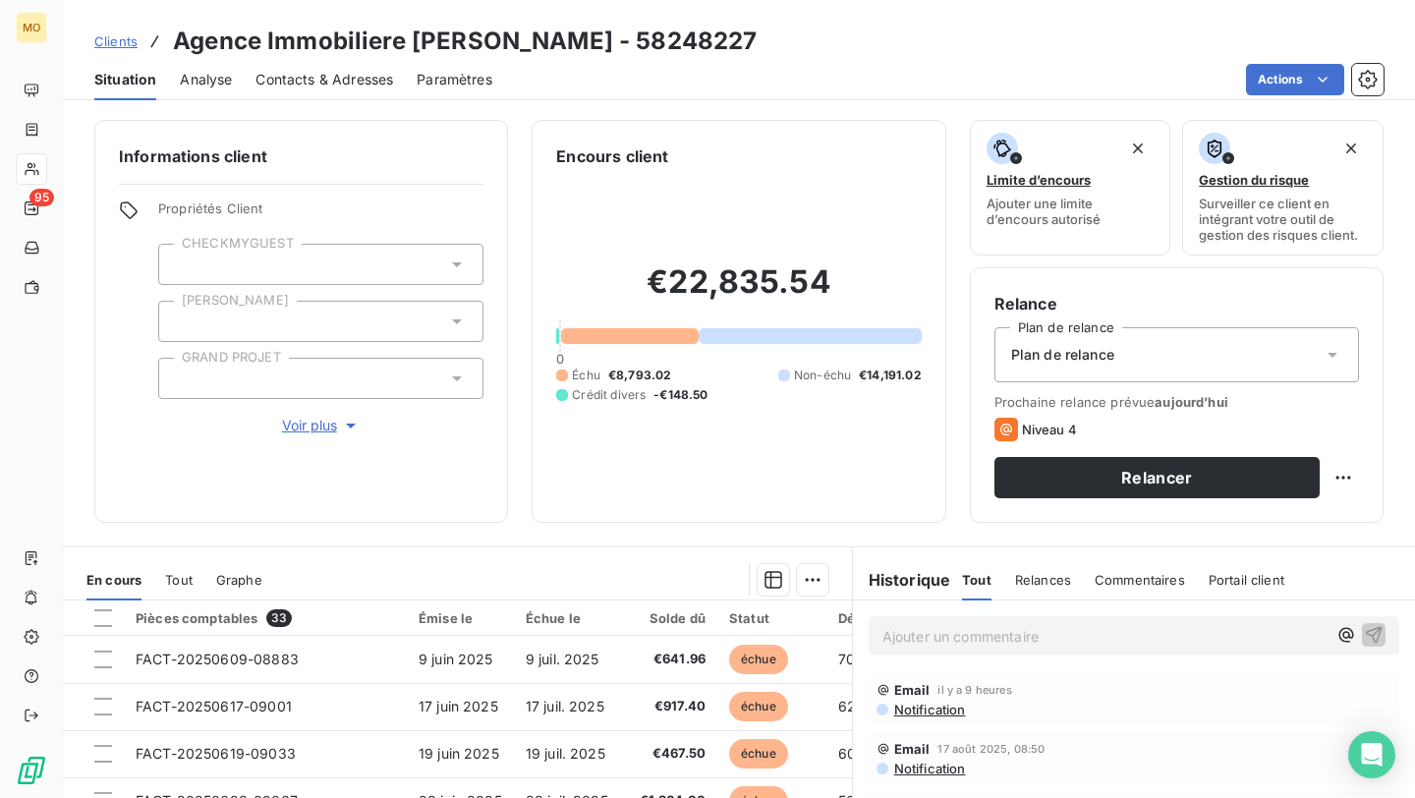 The image size is (1415, 798). What do you see at coordinates (217, 658) in the screenshot?
I see `span: FACT-20250609-08883` at bounding box center [217, 658].